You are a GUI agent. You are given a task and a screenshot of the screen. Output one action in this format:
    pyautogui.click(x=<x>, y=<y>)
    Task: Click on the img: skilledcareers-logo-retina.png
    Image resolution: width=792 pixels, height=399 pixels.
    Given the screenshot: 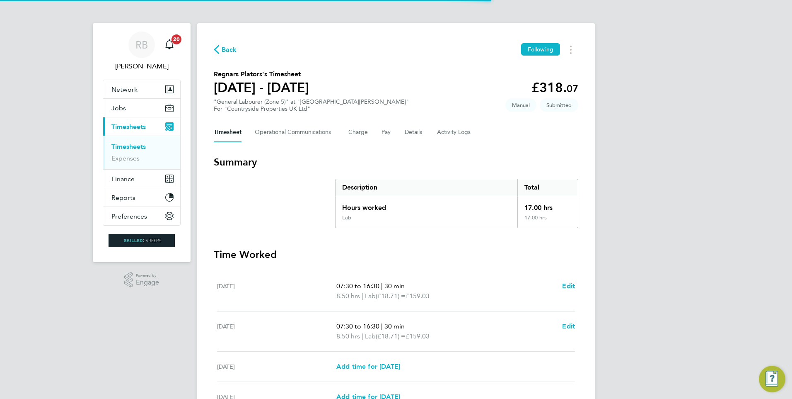 What is the action you would take?
    pyautogui.click(x=142, y=240)
    